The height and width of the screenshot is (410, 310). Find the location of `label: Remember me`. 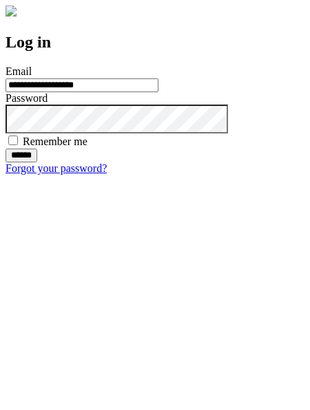

label: Remember me is located at coordinates (55, 141).